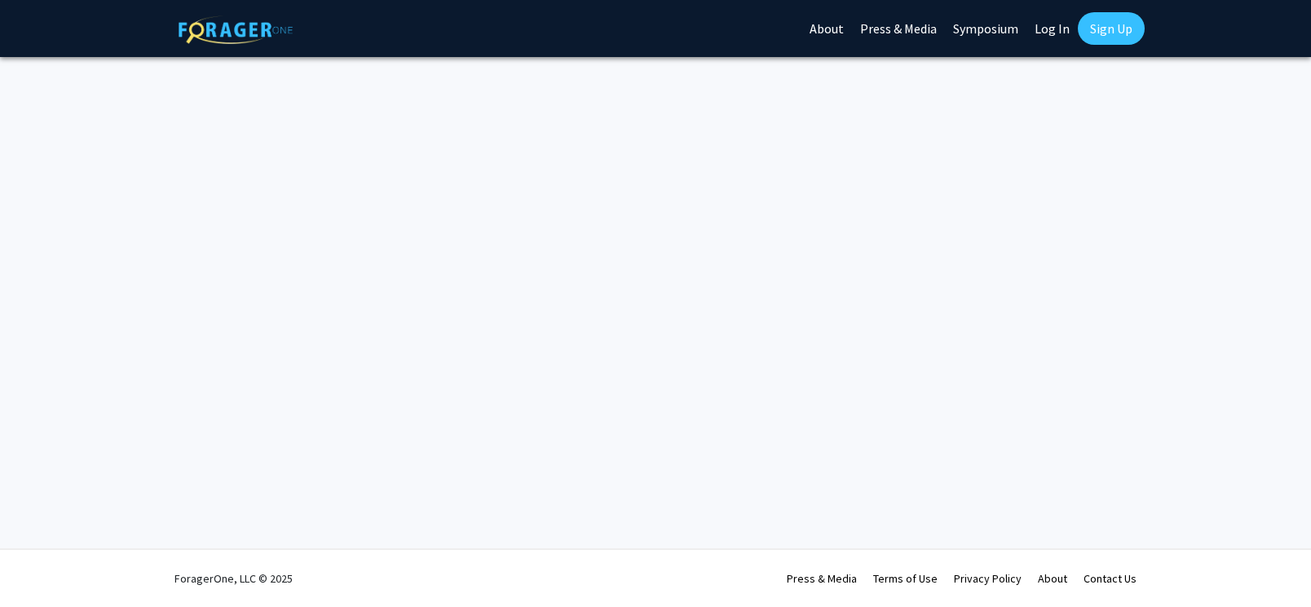  I want to click on a: Privacy Policy, so click(987, 579).